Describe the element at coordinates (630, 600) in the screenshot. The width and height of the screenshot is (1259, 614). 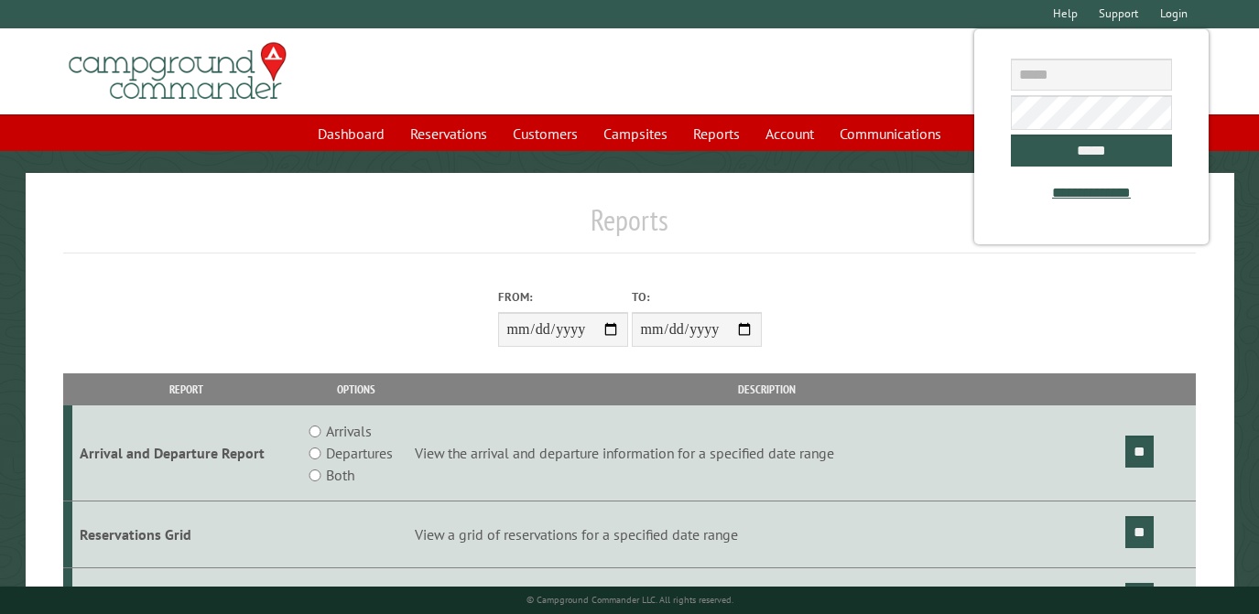
I see `small: © Campground Commander LLC. All rights reserved.` at that location.